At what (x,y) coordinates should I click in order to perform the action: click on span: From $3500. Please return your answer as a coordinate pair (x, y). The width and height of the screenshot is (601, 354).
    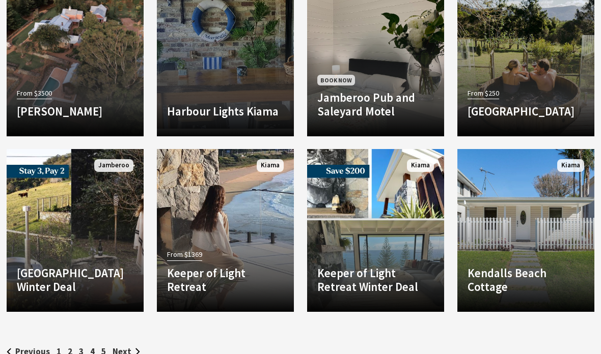
    Looking at the image, I should click on (34, 93).